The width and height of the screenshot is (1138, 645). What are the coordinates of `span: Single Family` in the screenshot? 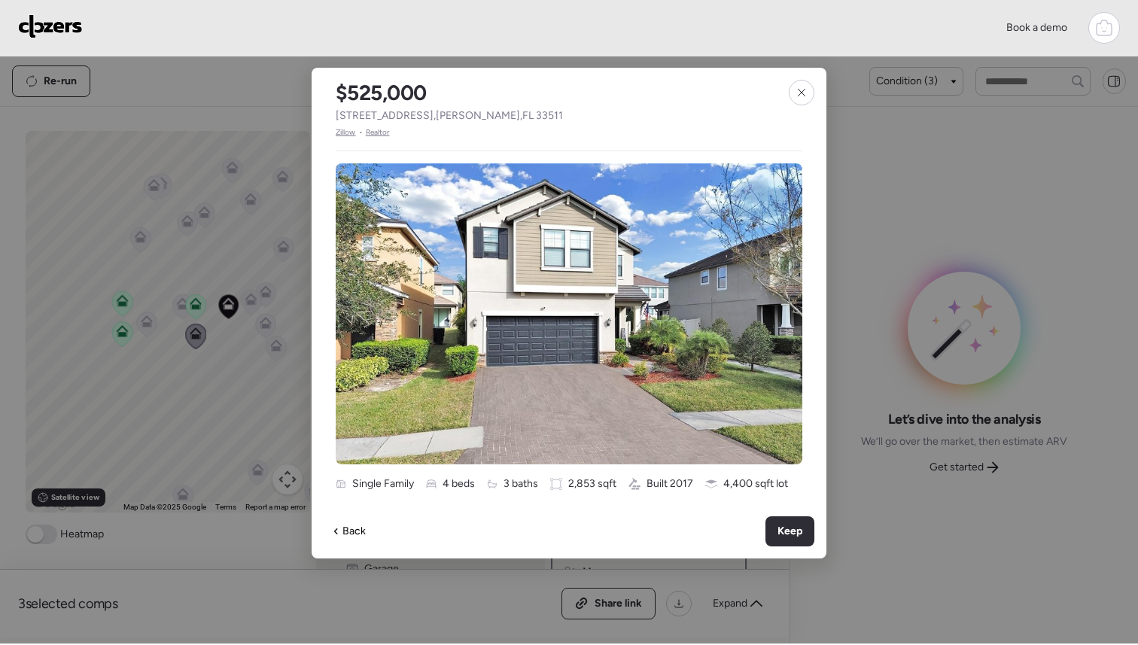 It's located at (383, 484).